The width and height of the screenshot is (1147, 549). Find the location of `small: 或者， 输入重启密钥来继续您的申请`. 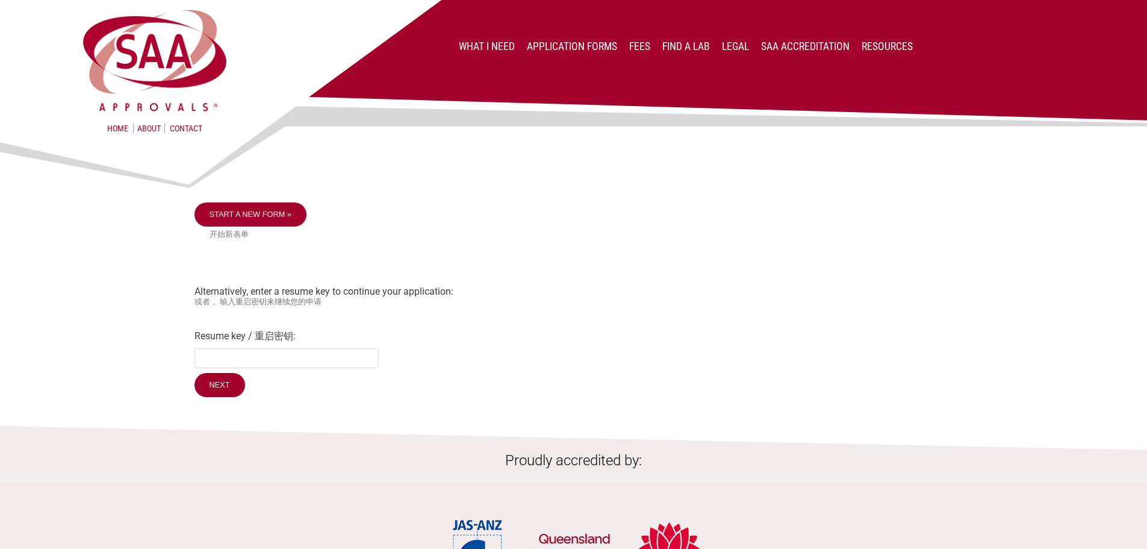

small: 或者， 输入重启密钥来继续您的申请 is located at coordinates (574, 302).